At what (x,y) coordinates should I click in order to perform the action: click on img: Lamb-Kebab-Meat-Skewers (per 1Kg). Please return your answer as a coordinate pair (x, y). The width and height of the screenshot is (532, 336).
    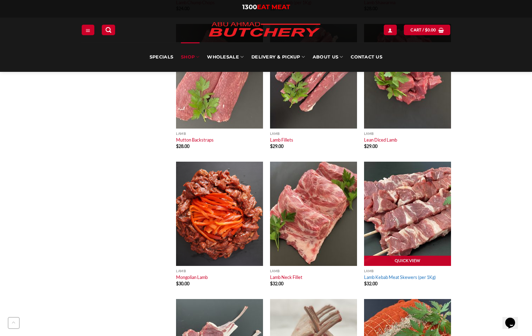
    Looking at the image, I should click on (407, 214).